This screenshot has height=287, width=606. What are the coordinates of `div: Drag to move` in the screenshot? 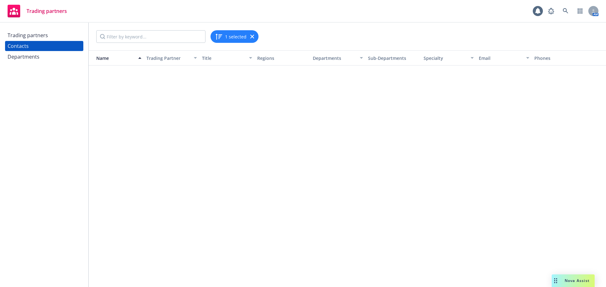 It's located at (555, 281).